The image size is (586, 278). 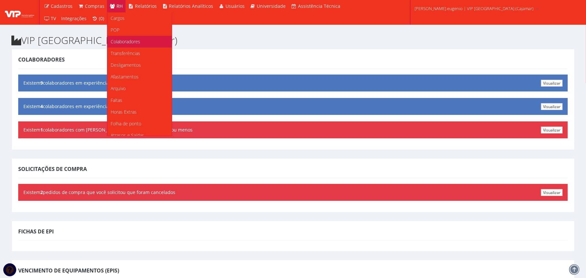 I want to click on span: Relatórios Analíticos, so click(x=191, y=6).